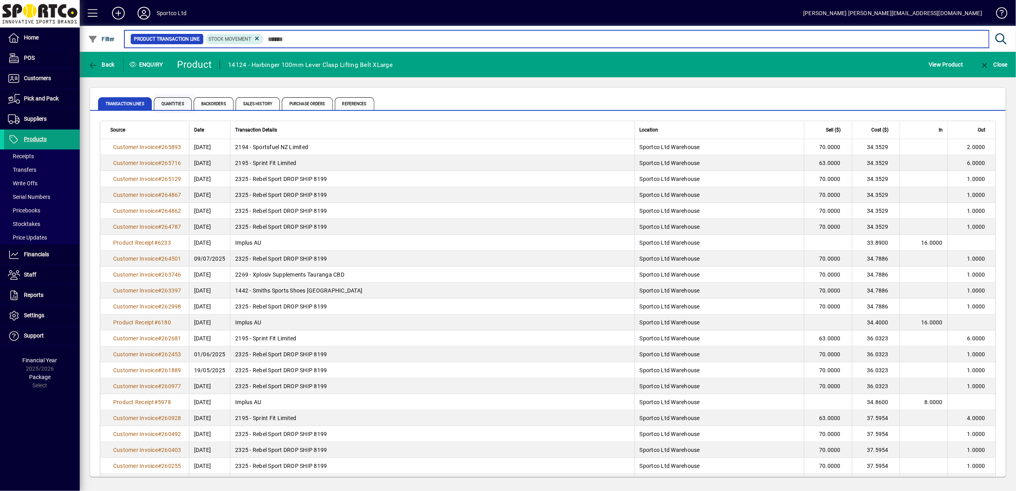  Describe the element at coordinates (147, 354) in the screenshot. I see `a: Customer Invoice#262453` at that location.